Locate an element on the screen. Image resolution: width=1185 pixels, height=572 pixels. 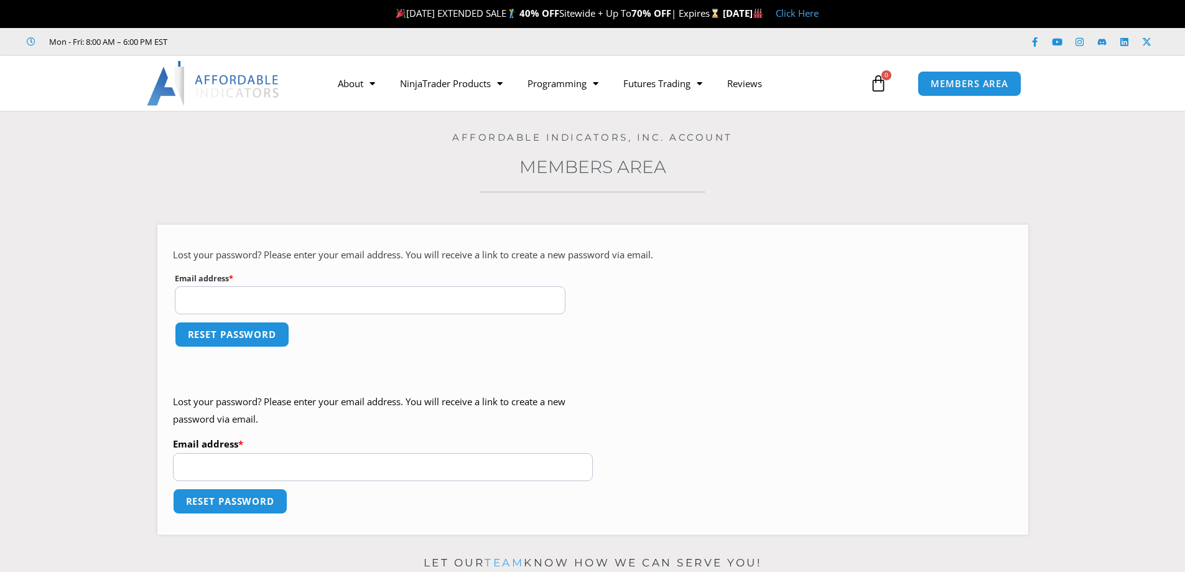
strong: 70% OFF is located at coordinates (651, 13).